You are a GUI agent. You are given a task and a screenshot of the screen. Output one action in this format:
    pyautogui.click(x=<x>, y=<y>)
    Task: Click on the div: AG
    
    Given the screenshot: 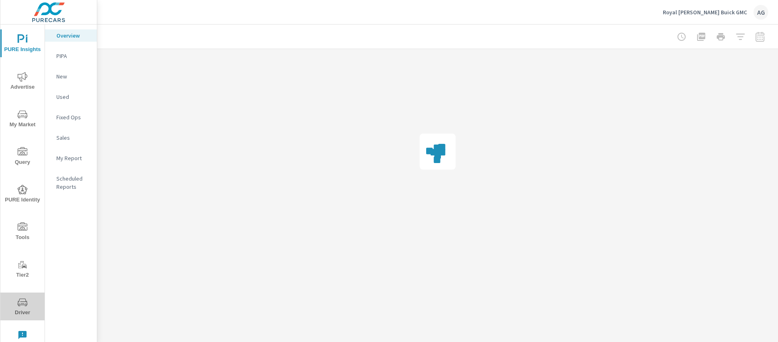 What is the action you would take?
    pyautogui.click(x=761, y=12)
    